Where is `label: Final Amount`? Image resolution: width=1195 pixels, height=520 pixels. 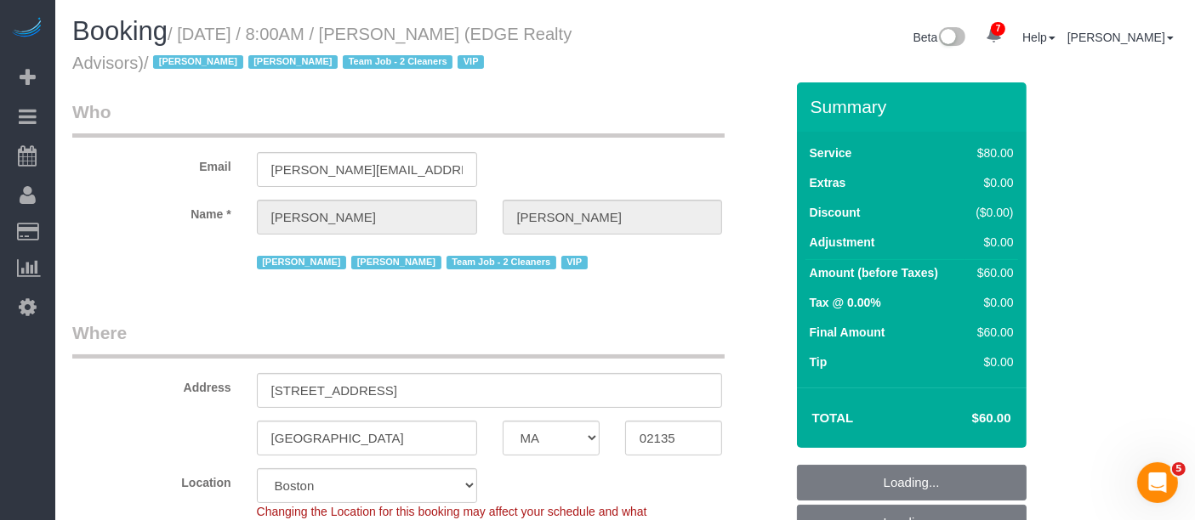 label: Final Amount is located at coordinates (847, 333).